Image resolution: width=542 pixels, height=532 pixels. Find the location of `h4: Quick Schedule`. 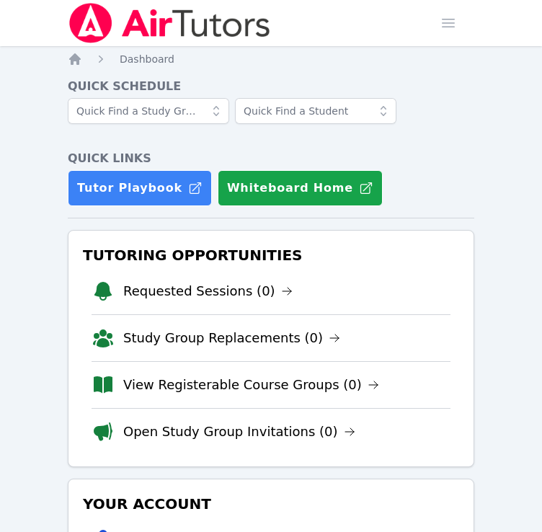

h4: Quick Schedule is located at coordinates (271, 86).